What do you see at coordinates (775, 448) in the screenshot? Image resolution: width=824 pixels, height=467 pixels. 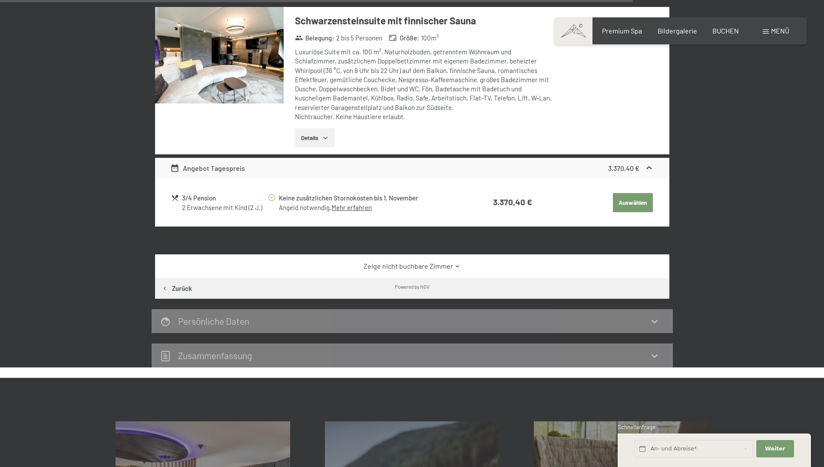 I see `span: Weiter` at bounding box center [775, 448].